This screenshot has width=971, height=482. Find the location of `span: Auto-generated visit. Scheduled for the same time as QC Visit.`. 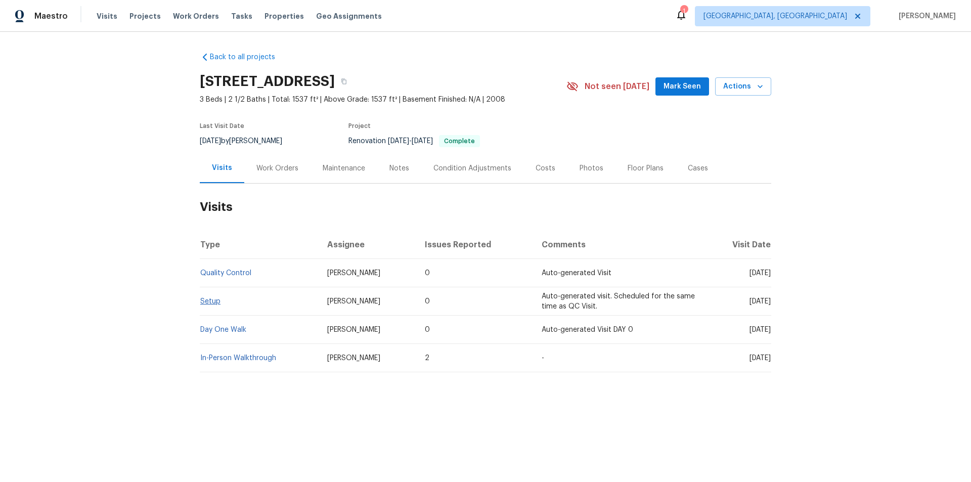

span: Auto-generated visit. Scheduled for the same time as QC Visit. is located at coordinates (618, 301).